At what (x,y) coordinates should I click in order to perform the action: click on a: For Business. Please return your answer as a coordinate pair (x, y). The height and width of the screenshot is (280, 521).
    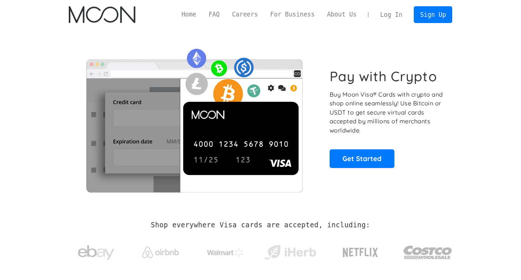
    Looking at the image, I should click on (292, 14).